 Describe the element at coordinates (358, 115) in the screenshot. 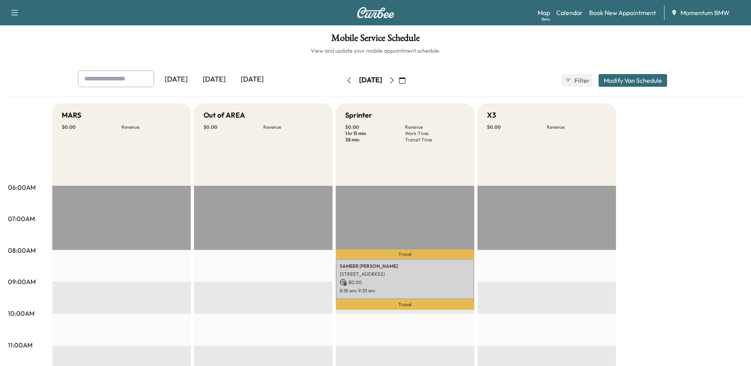

I see `h5: Sprinter` at that location.